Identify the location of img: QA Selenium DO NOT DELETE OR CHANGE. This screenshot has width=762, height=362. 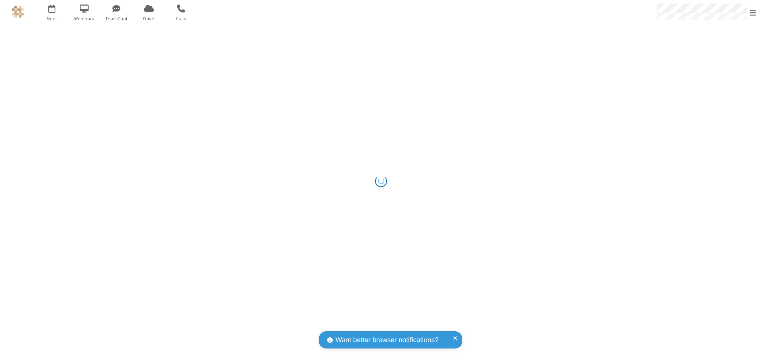
(18, 12).